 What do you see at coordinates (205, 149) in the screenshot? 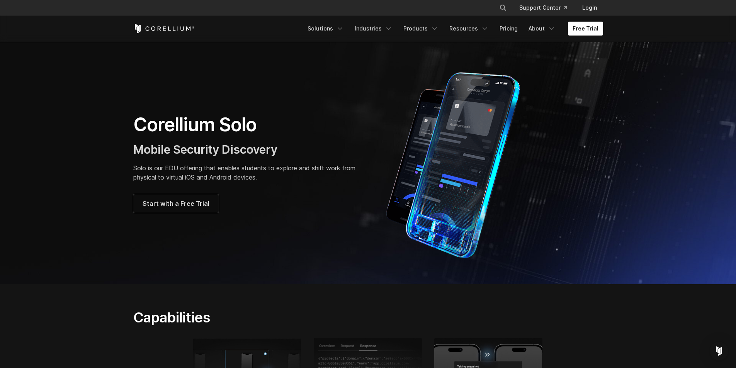
I see `span: Mobile Security Discovery` at bounding box center [205, 149].